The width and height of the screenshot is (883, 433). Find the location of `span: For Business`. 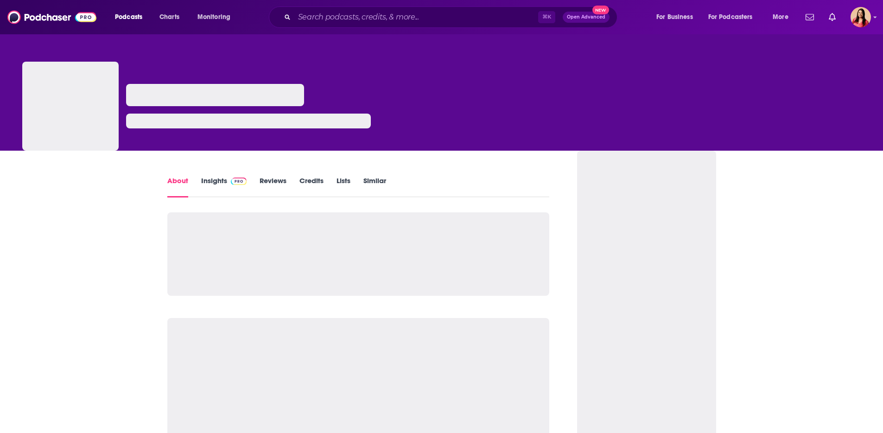

span: For Business is located at coordinates (675, 17).